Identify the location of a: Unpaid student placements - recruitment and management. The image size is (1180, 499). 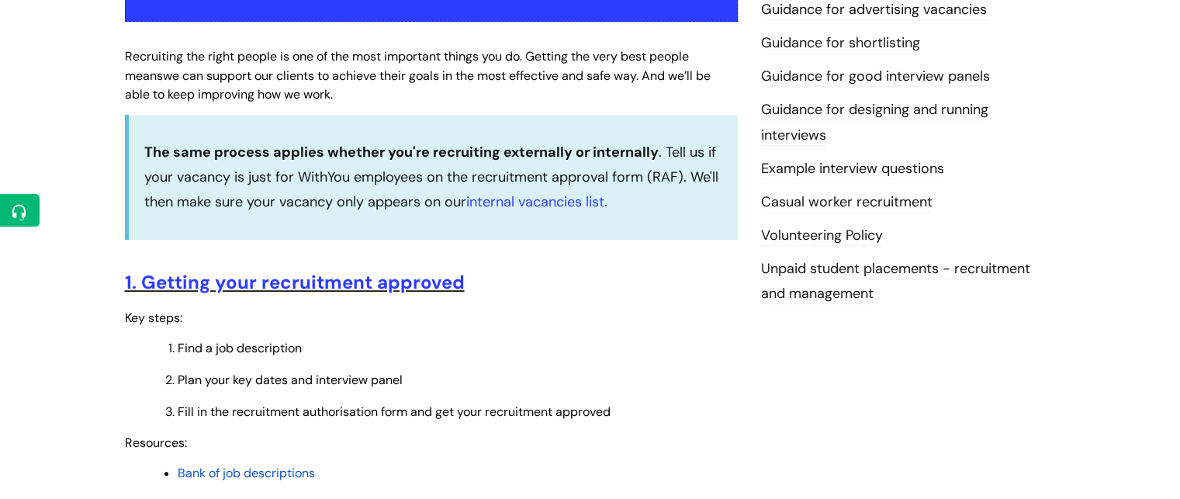
(895, 282).